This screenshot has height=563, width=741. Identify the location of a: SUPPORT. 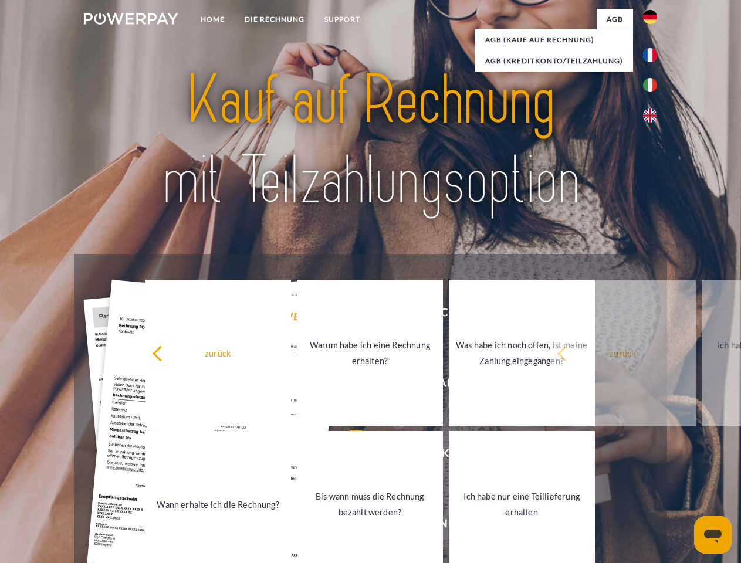
(342, 19).